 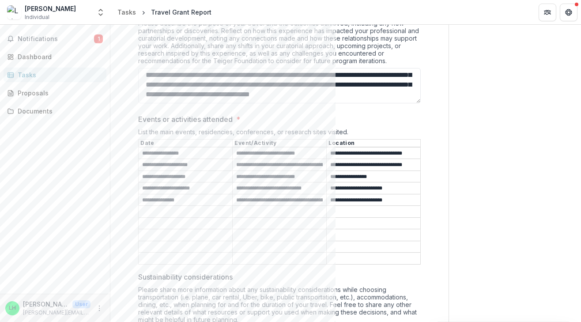 What do you see at coordinates (55, 57) in the screenshot?
I see `a: Dashboard` at bounding box center [55, 57].